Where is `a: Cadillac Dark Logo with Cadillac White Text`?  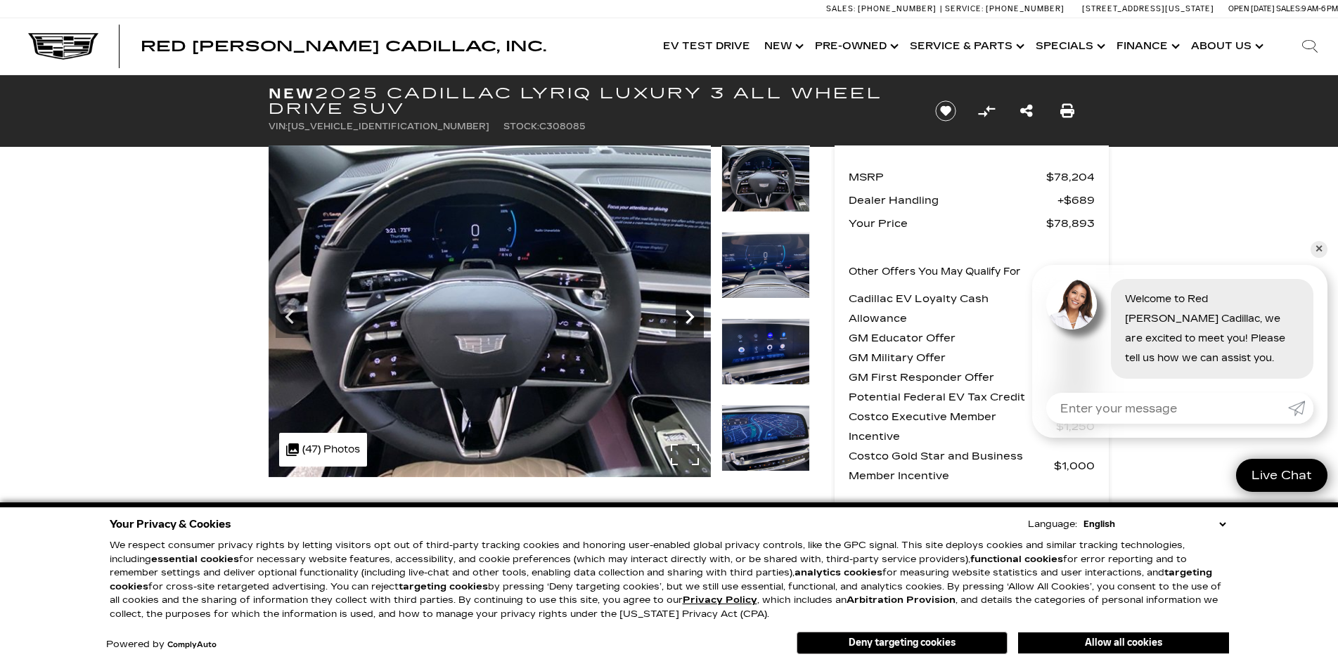
a: Cadillac Dark Logo with Cadillac White Text is located at coordinates (63, 46).